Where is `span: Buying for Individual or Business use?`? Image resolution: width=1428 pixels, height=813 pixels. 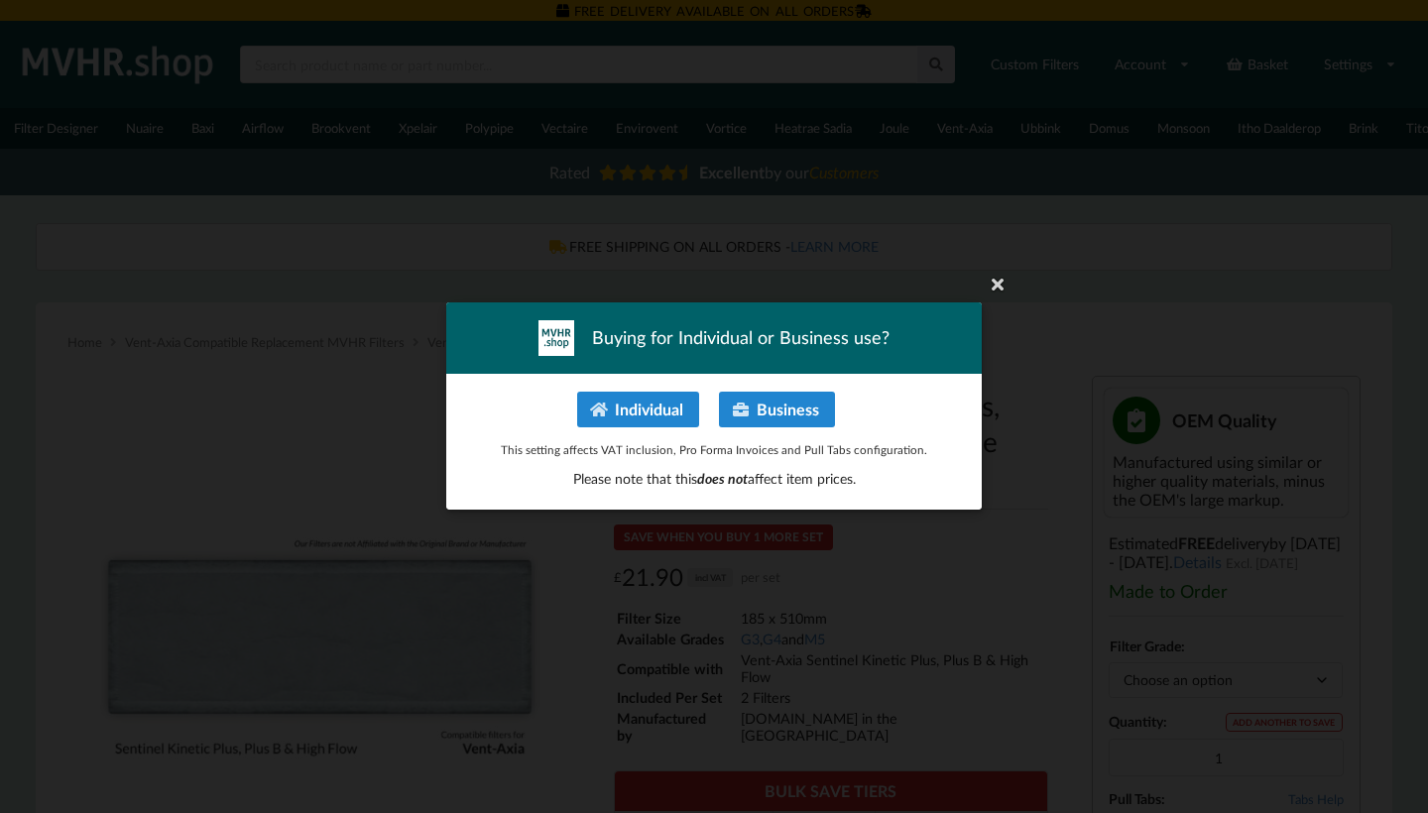
span: Buying for Individual or Business use? is located at coordinates (741, 338).